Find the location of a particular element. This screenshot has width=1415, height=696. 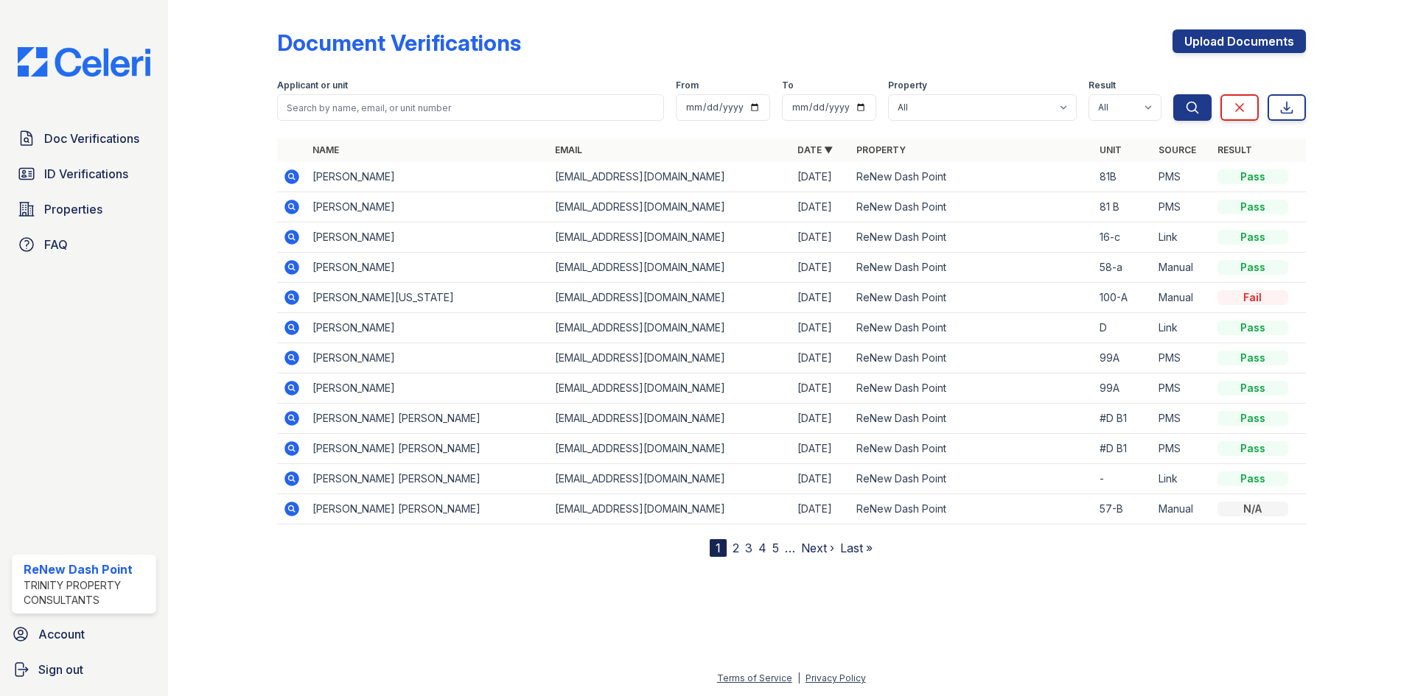

td: 81B is located at coordinates (1123, 177).